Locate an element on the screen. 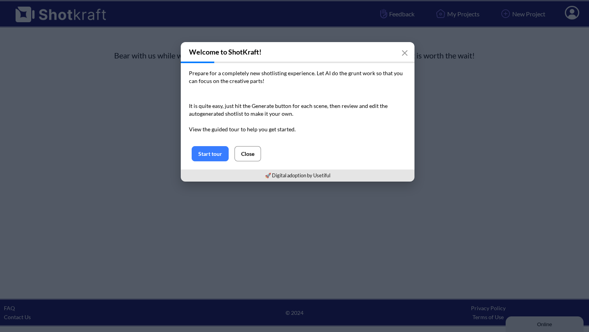 This screenshot has width=589, height=332. span: Prepare for a completely new shotlisting experience. is located at coordinates (252, 73).